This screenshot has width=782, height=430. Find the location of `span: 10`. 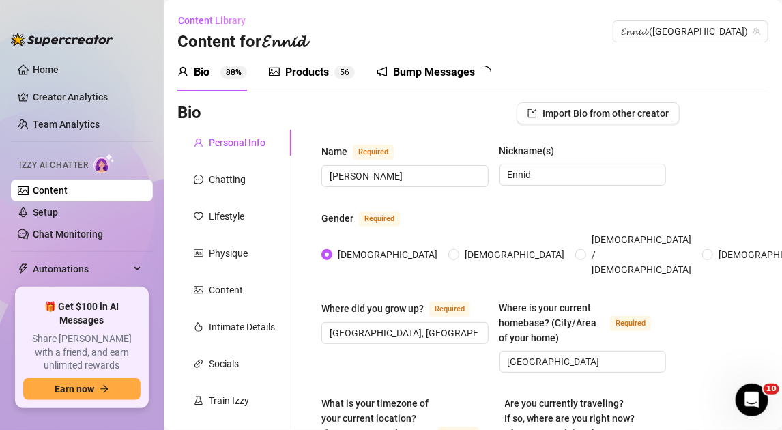

span: 10 is located at coordinates (771, 389).